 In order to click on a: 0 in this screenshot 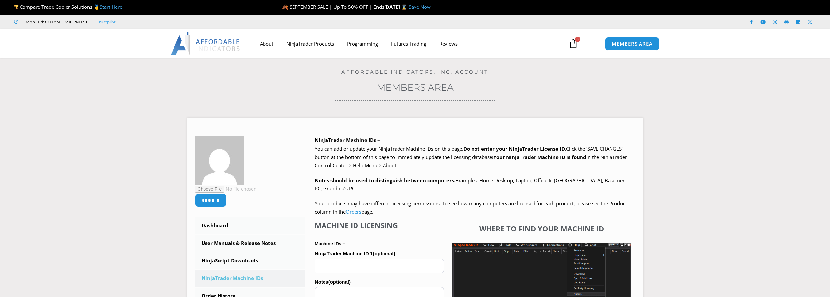, I will do `click(573, 44)`.